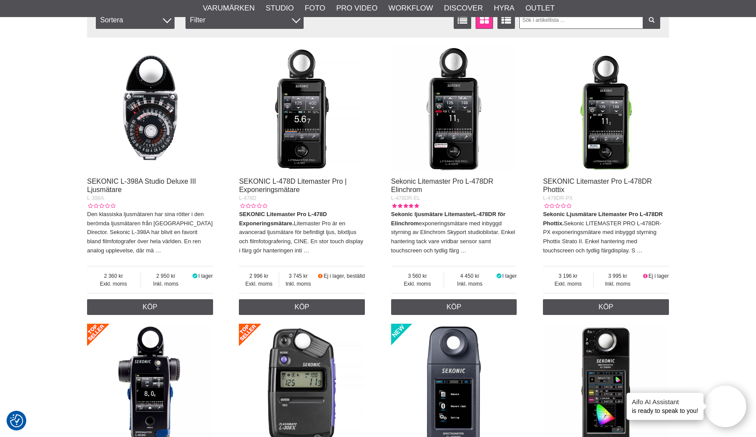 The width and height of the screenshot is (756, 437). Describe the element at coordinates (454, 233) in the screenshot. I see `p: exponeringsmätare med inbyggd styrning av Elinchrom Skyport studioblixtar. Enkel hantering tack v...` at that location.